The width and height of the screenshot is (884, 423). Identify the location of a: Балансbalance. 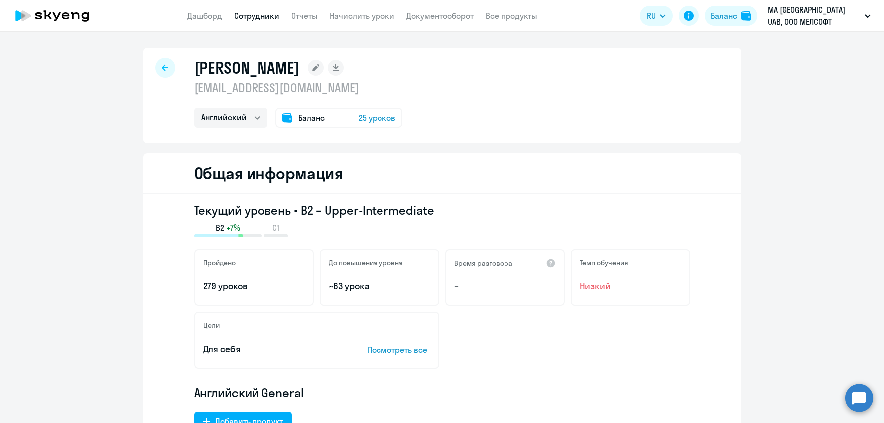
(730, 16).